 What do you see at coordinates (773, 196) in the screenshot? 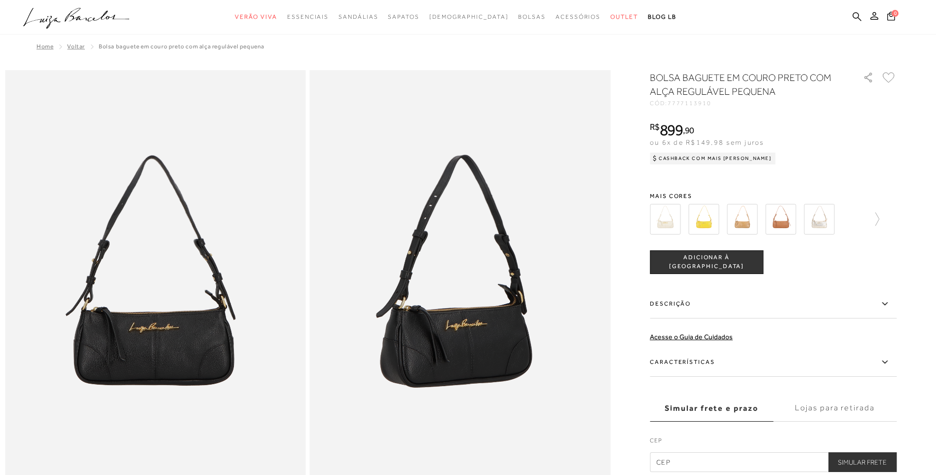
I see `span: Mais cores` at bounding box center [773, 196].